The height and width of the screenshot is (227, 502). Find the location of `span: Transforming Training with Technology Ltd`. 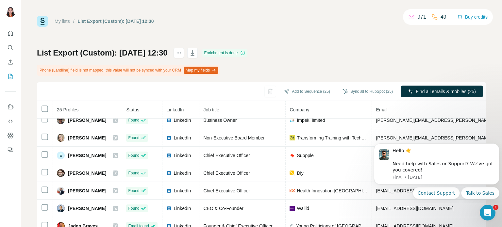

span: Transforming Training with Technology Ltd is located at coordinates (332, 138).